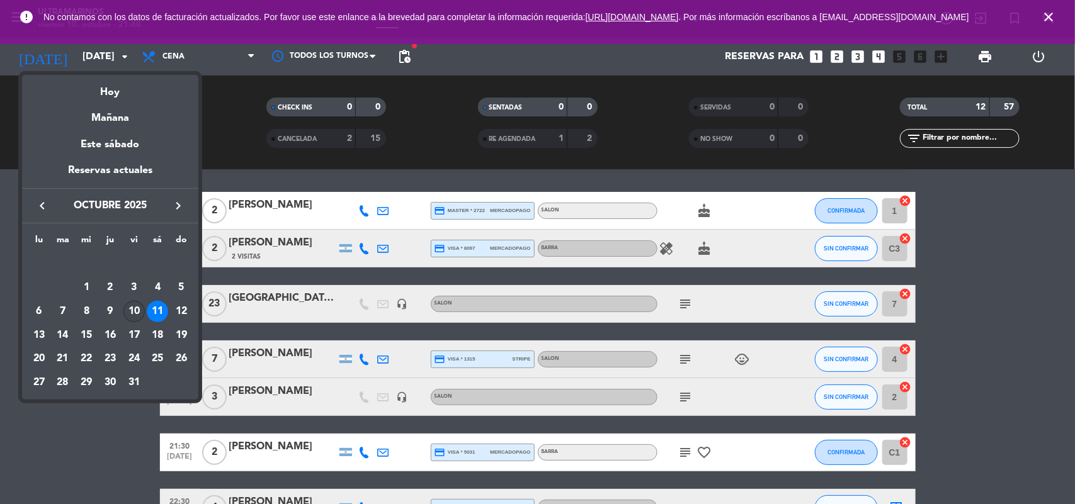  I want to click on i: keyboard_arrow_right, so click(178, 206).